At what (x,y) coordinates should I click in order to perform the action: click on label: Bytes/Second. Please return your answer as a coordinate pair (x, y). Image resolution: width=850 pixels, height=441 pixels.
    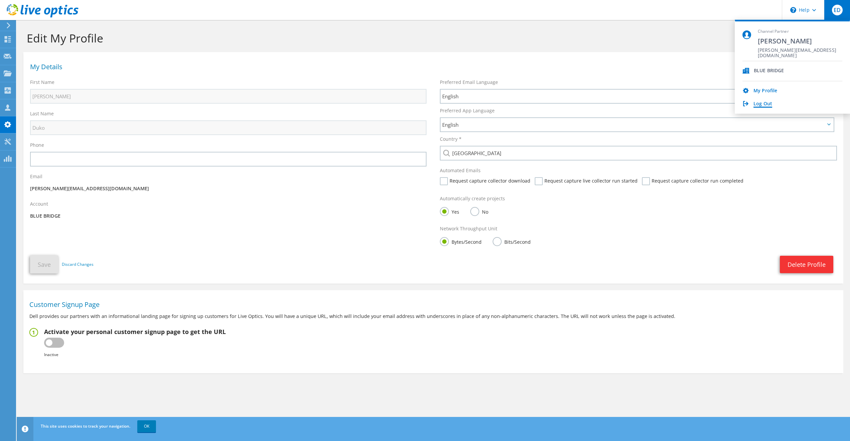
    Looking at the image, I should click on (461, 241).